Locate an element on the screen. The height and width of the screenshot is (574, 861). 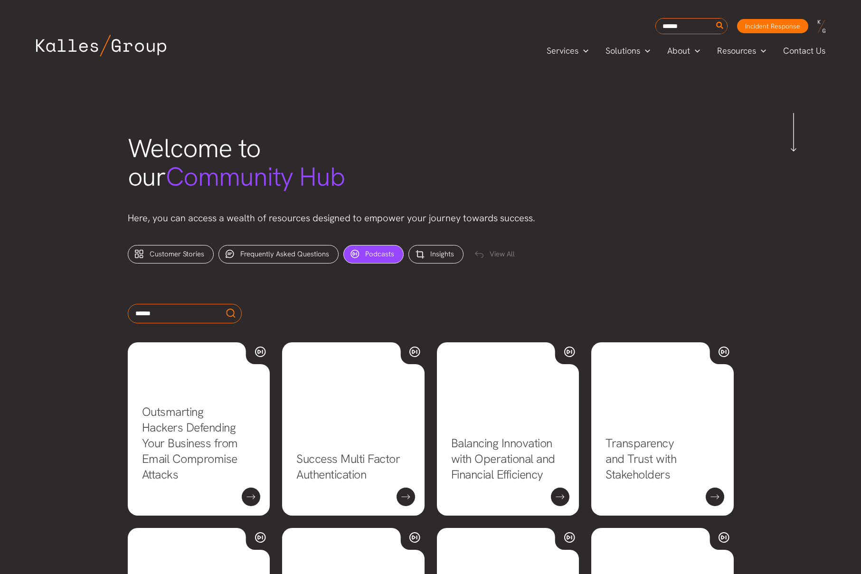
span: Welcome to our is located at coordinates (236, 162).